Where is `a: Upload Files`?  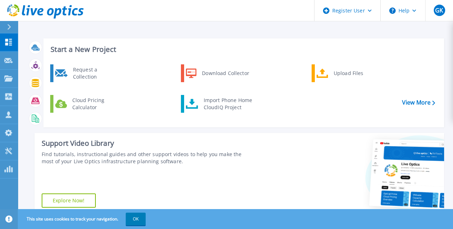
a: Upload Files is located at coordinates (348, 73).